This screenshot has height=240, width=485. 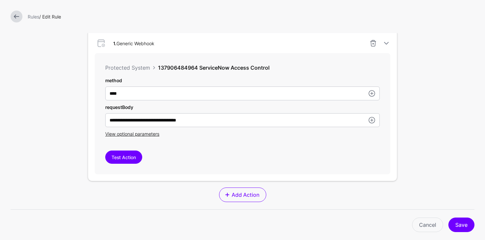 What do you see at coordinates (119, 107) in the screenshot?
I see `label: requestBody` at bounding box center [119, 107].